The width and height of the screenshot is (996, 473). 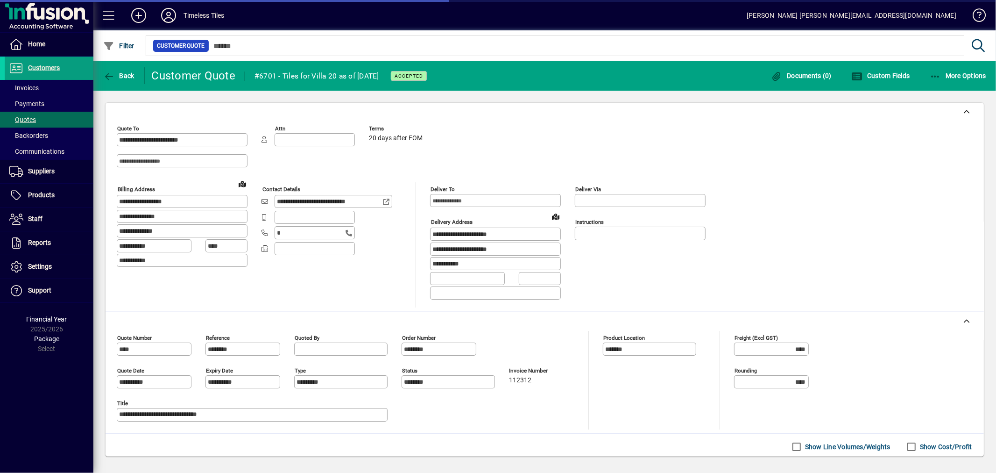 What do you see at coordinates (588, 189) in the screenshot?
I see `mat-label: Deliver via` at bounding box center [588, 189].